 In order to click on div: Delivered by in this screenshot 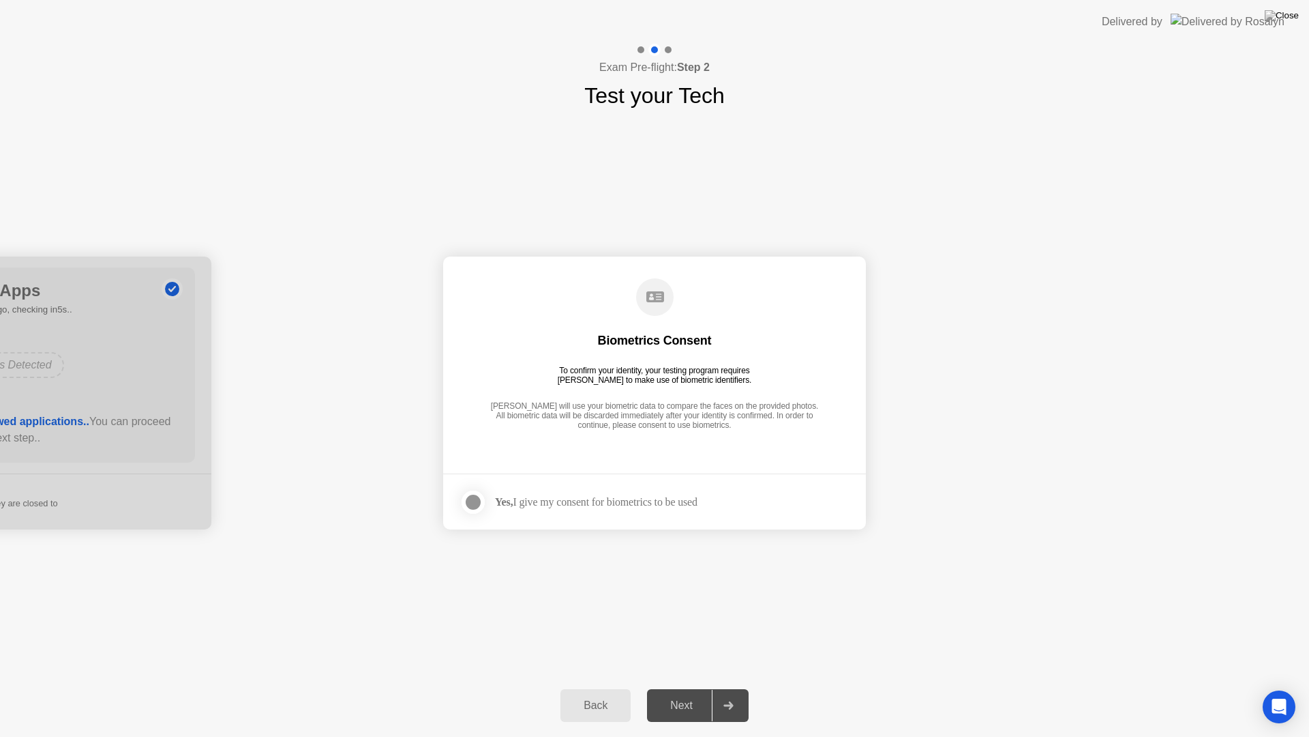, I will do `click(1132, 22)`.